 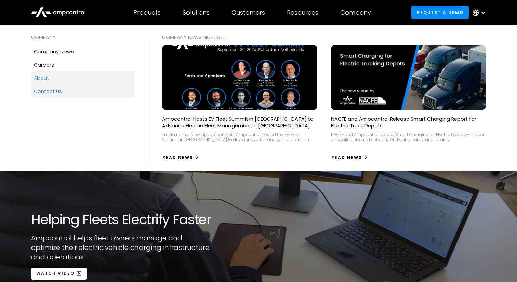 What do you see at coordinates (83, 65) in the screenshot?
I see `a: Careers` at bounding box center [83, 65].